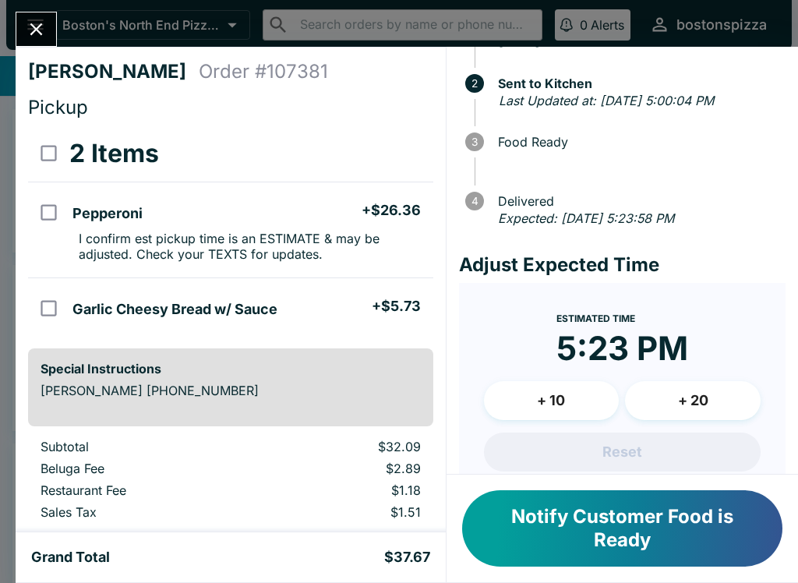 Image resolution: width=798 pixels, height=583 pixels. I want to click on time: 5:23 PM, so click(622, 348).